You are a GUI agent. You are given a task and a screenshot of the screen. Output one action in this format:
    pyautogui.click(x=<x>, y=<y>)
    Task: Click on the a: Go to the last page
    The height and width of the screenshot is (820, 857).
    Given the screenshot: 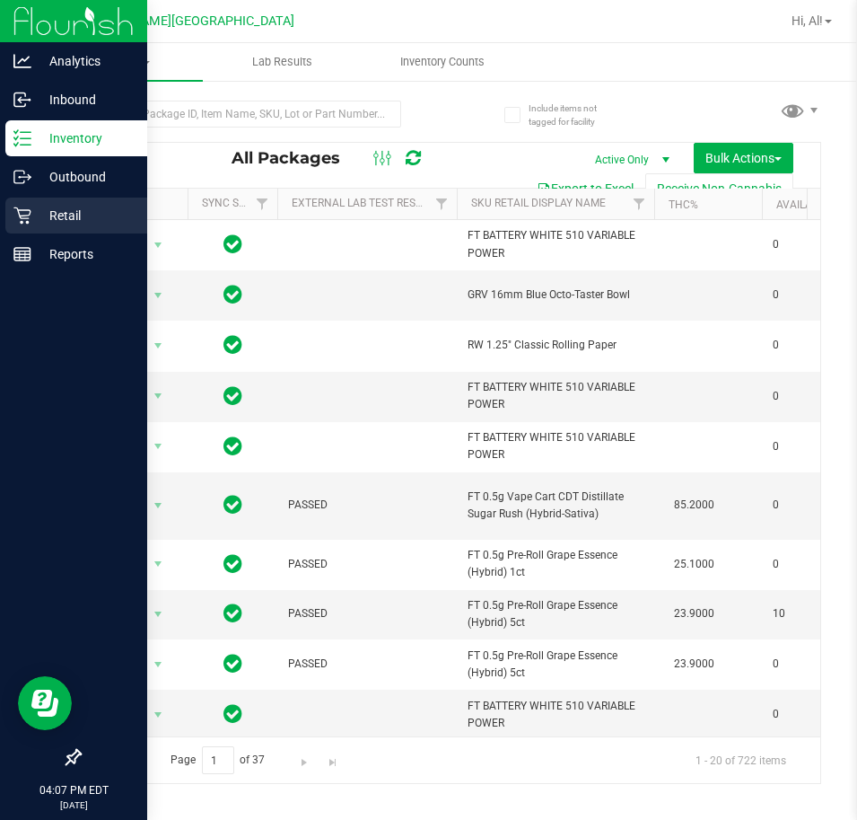 What is the action you would take?
    pyautogui.click(x=332, y=758)
    